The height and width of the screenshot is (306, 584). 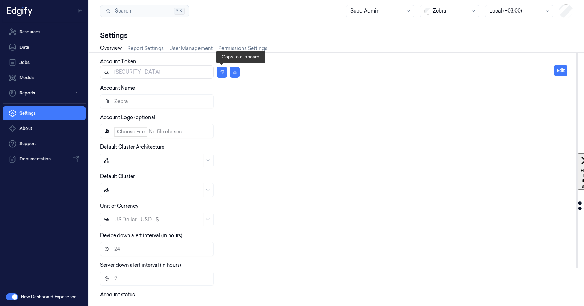 I want to click on label: Server down alert interval (in hours), so click(x=140, y=265).